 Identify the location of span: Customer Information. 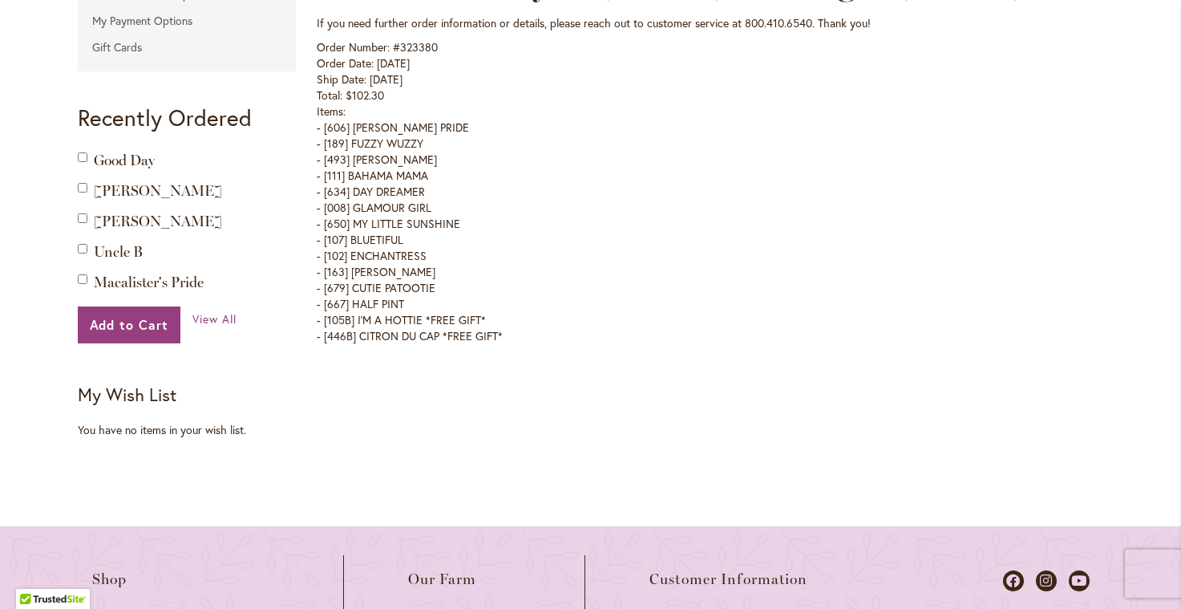
(729, 579).